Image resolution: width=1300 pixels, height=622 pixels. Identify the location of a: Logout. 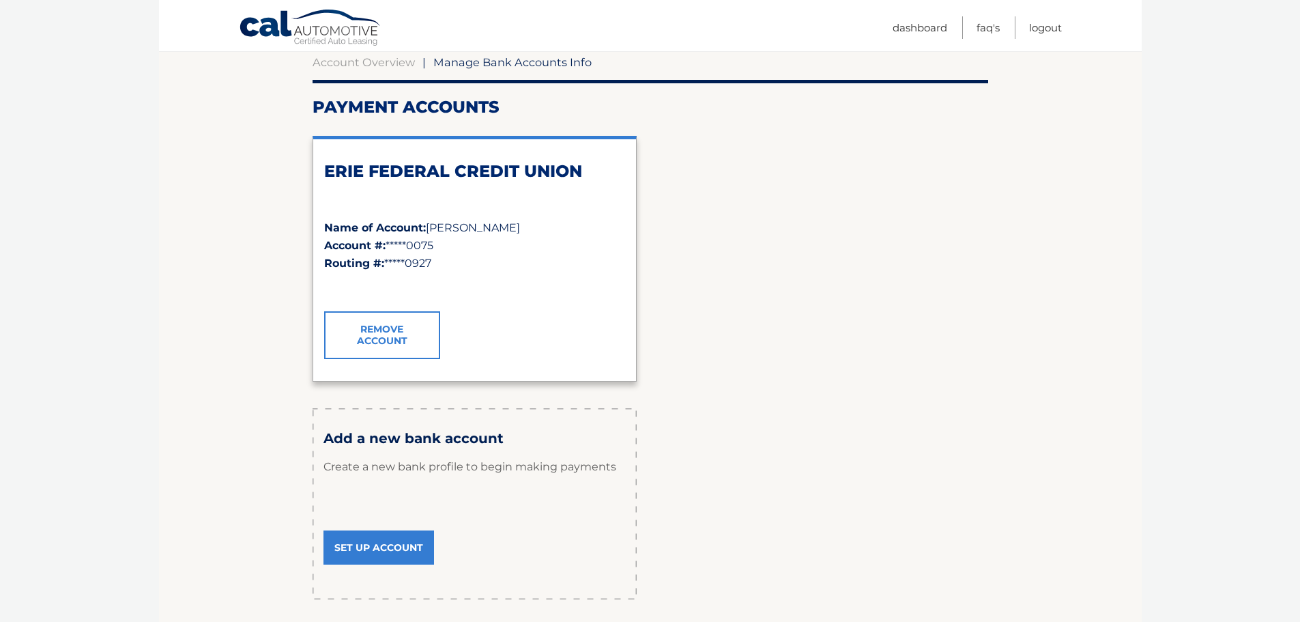
(1046, 27).